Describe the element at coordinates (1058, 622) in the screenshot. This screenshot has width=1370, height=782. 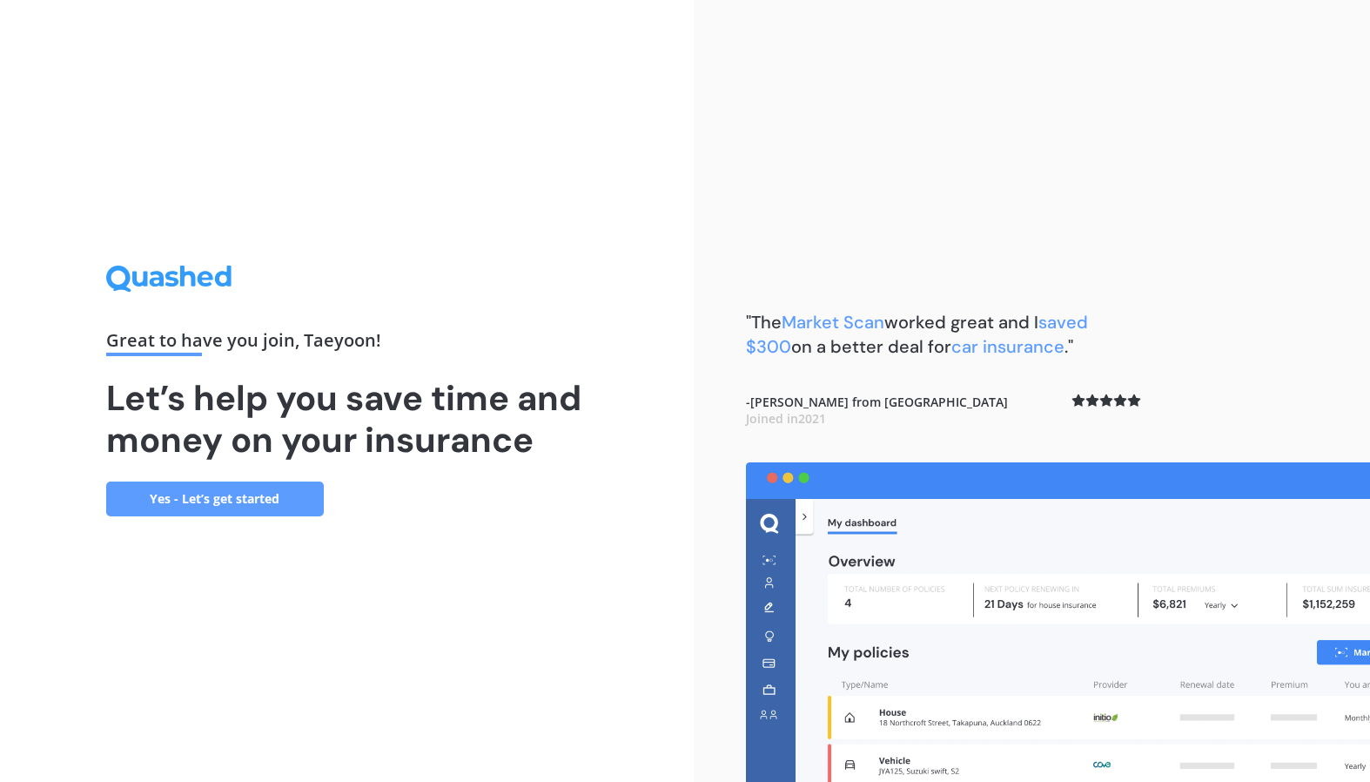
I see `img: dashboard.webp` at that location.